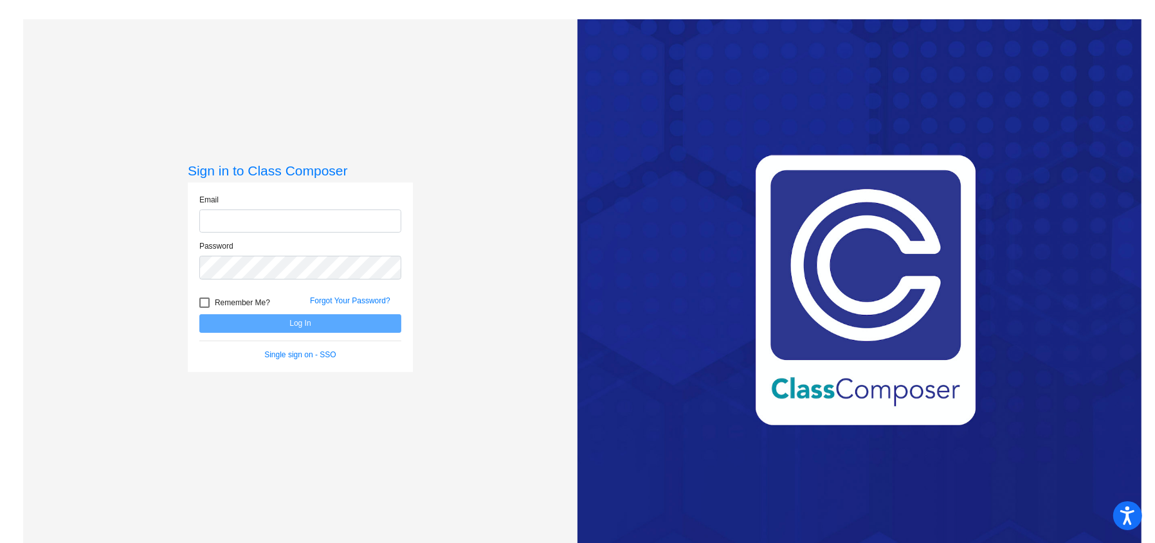 This screenshot has height=543, width=1155. I want to click on a: Forgot Your Password?, so click(350, 301).